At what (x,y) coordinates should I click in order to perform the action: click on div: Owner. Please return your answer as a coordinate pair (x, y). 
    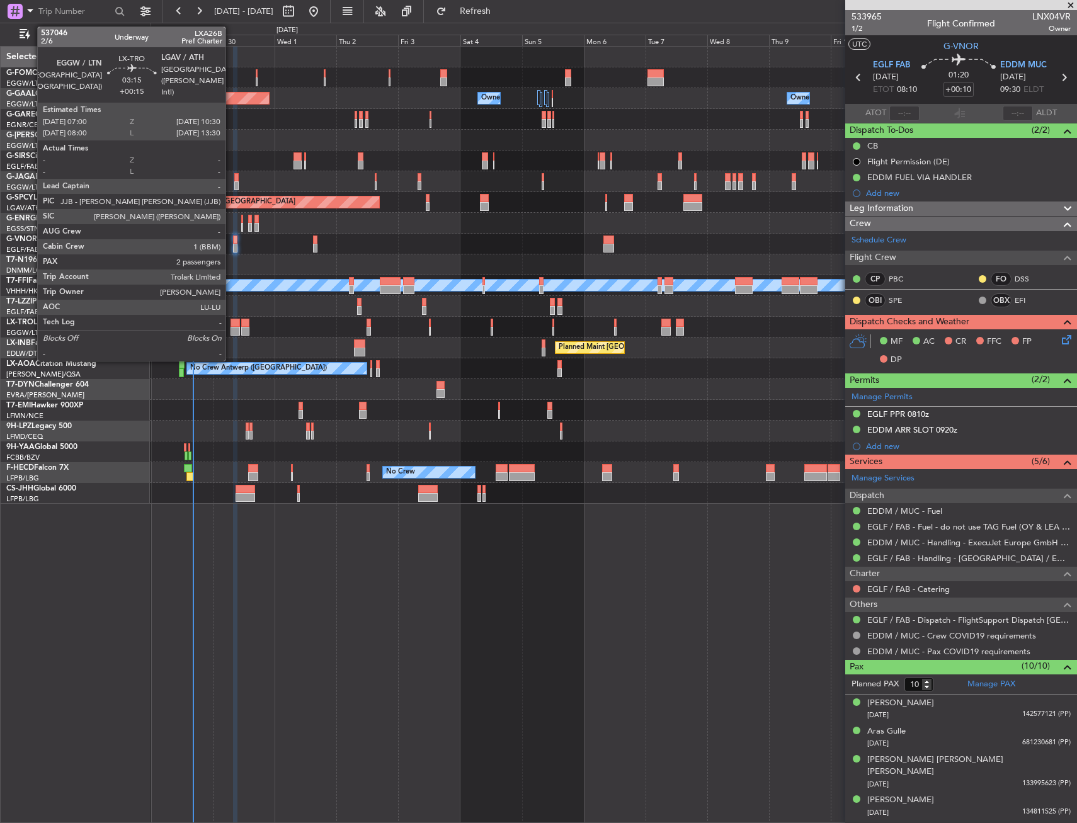
    Looking at the image, I should click on (801, 98).